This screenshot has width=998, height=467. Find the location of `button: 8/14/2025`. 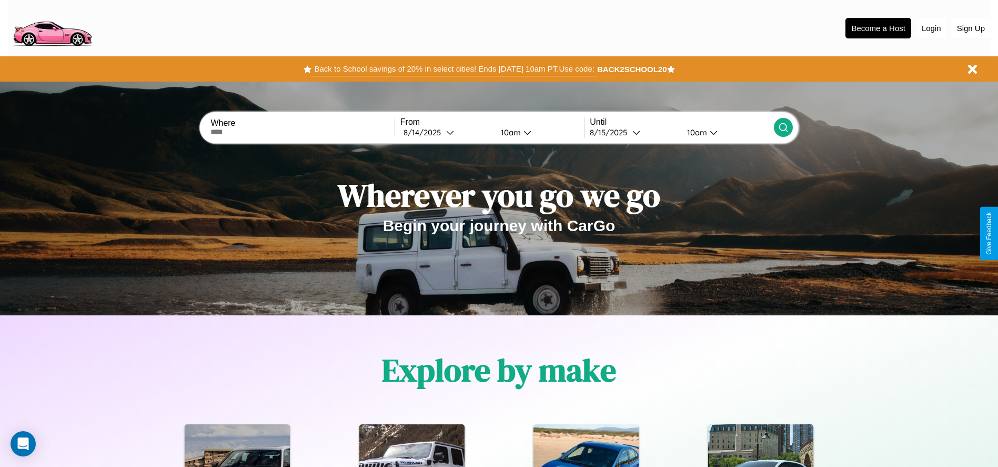

button: 8/14/2025 is located at coordinates (446, 132).